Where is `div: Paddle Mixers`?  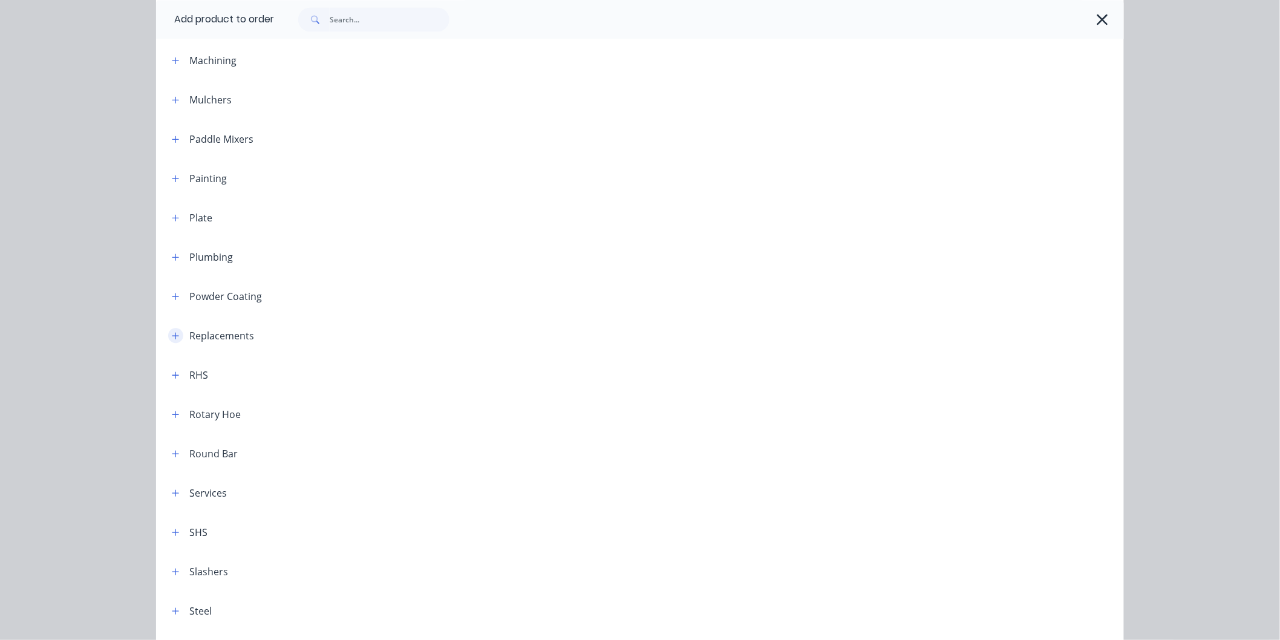
div: Paddle Mixers is located at coordinates (221, 139).